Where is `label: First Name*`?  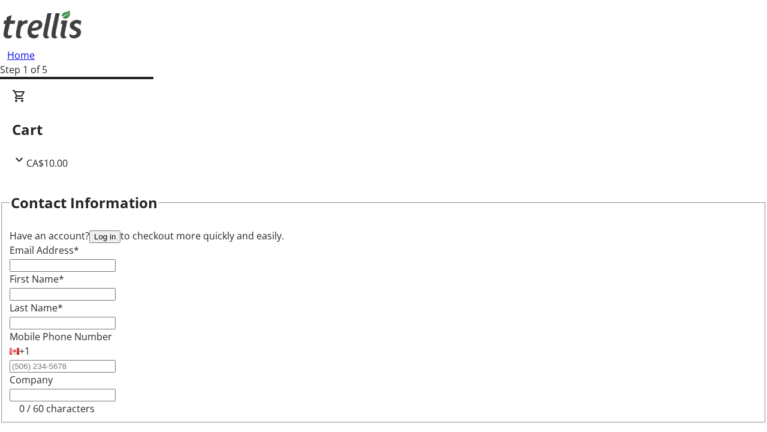
label: First Name* is located at coordinates (37, 279).